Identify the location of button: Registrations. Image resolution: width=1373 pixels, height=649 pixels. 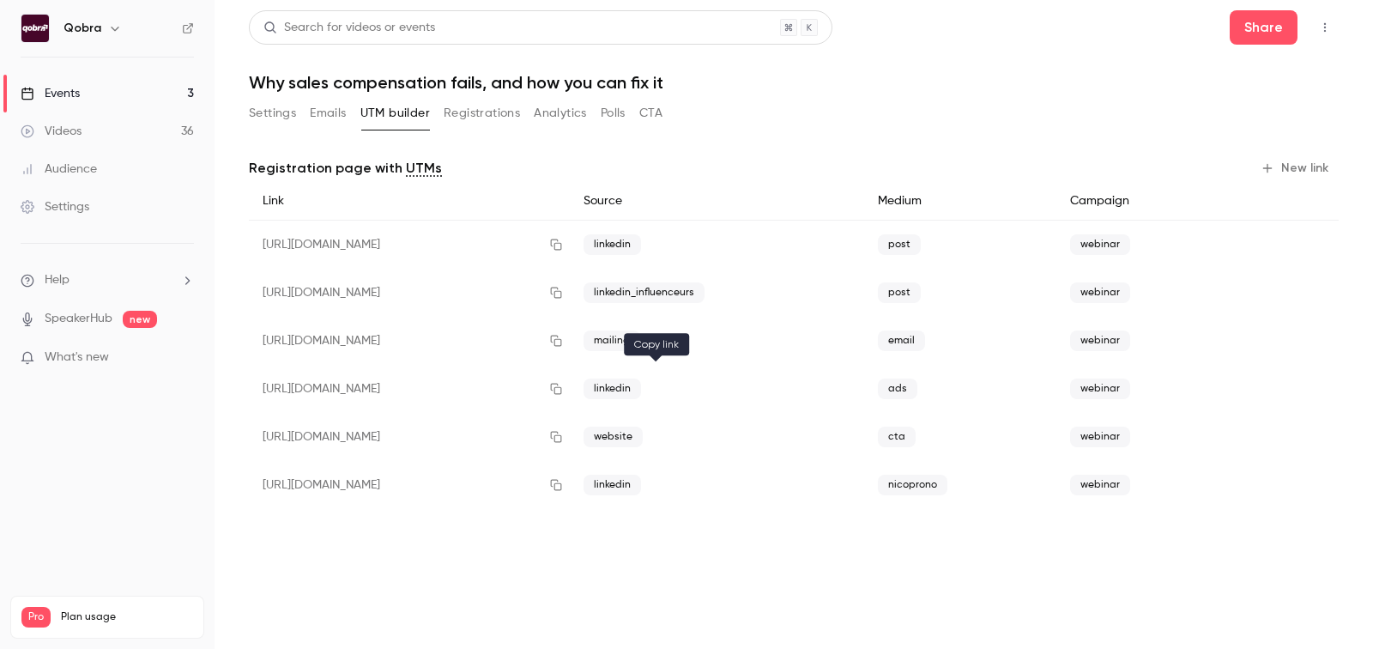
(481, 113).